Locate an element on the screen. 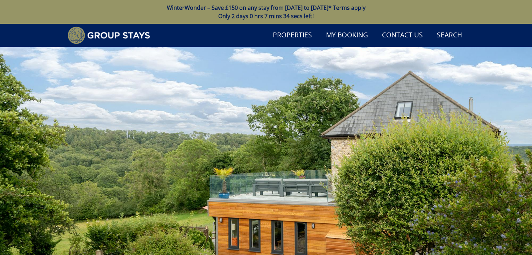 The image size is (532, 255). a: Properties is located at coordinates (292, 35).